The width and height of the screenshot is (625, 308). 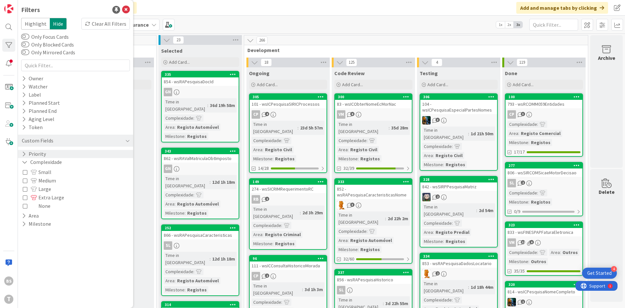 What do you see at coordinates (200, 156) in the screenshot?
I see `div: 343862 - wsRAValMatriculaObtImposto` at bounding box center [200, 156].